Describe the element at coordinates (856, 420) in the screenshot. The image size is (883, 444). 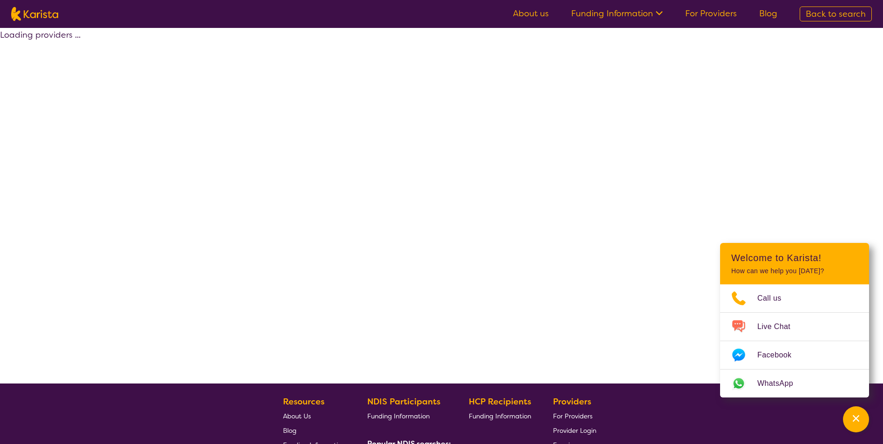
I see `button: Channel Menu` at that location.